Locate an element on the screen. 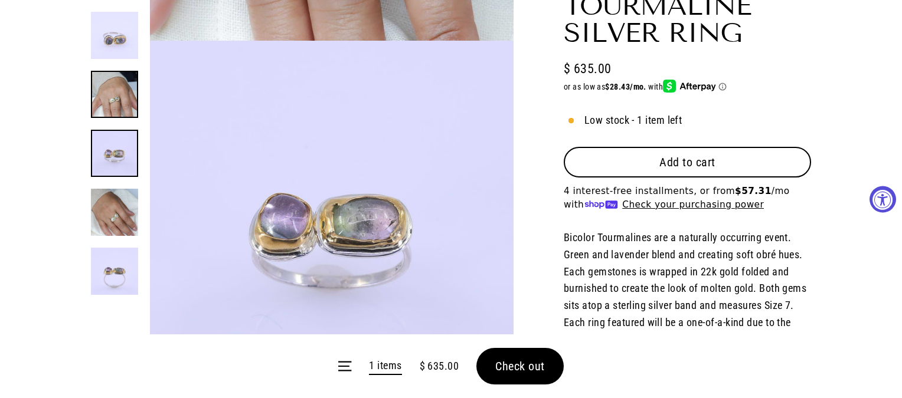  img: Twice As Nice - Bicolor Double Tourmaline Silver Ring alt image | Breathe Autumn Rain Jewelry is located at coordinates (115, 271).